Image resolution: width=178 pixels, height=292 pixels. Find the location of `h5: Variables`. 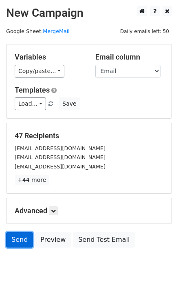

h5: Variables is located at coordinates (49, 57).